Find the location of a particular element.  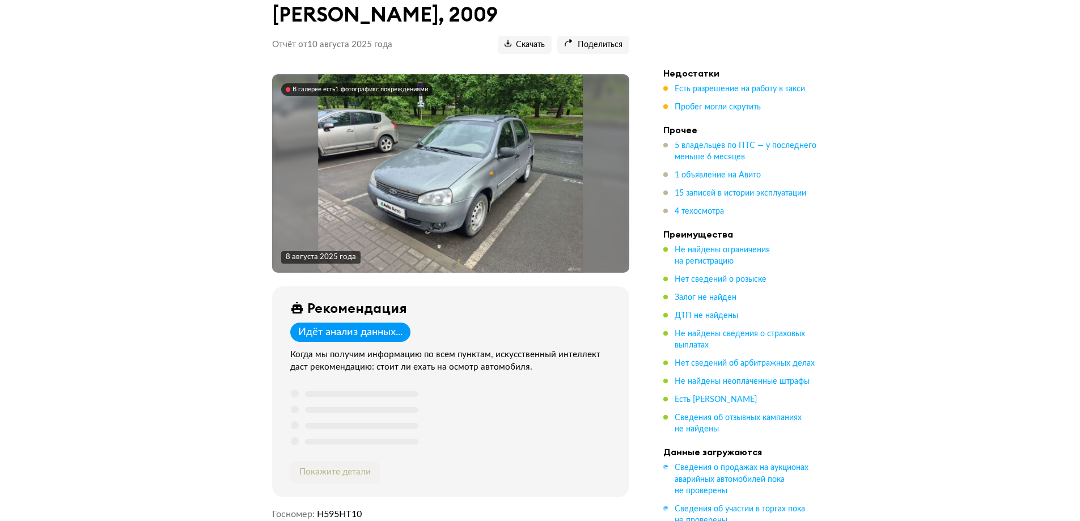

span: Есть разрешение на работу в такси is located at coordinates (740, 89).